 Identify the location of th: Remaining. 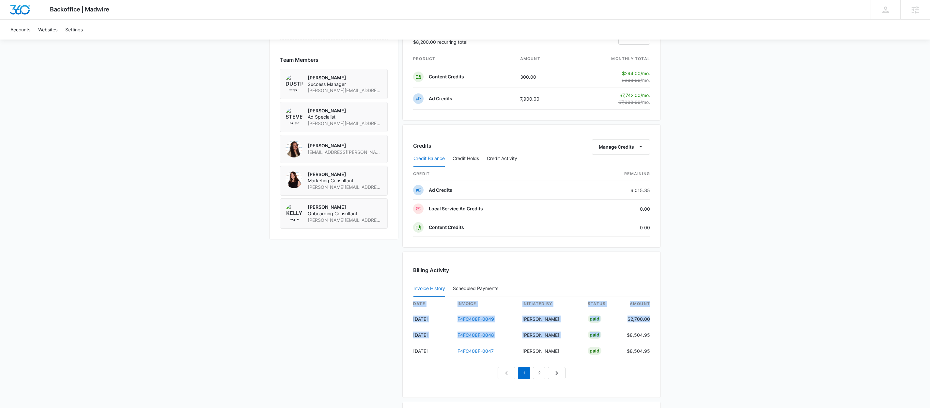
(615, 174).